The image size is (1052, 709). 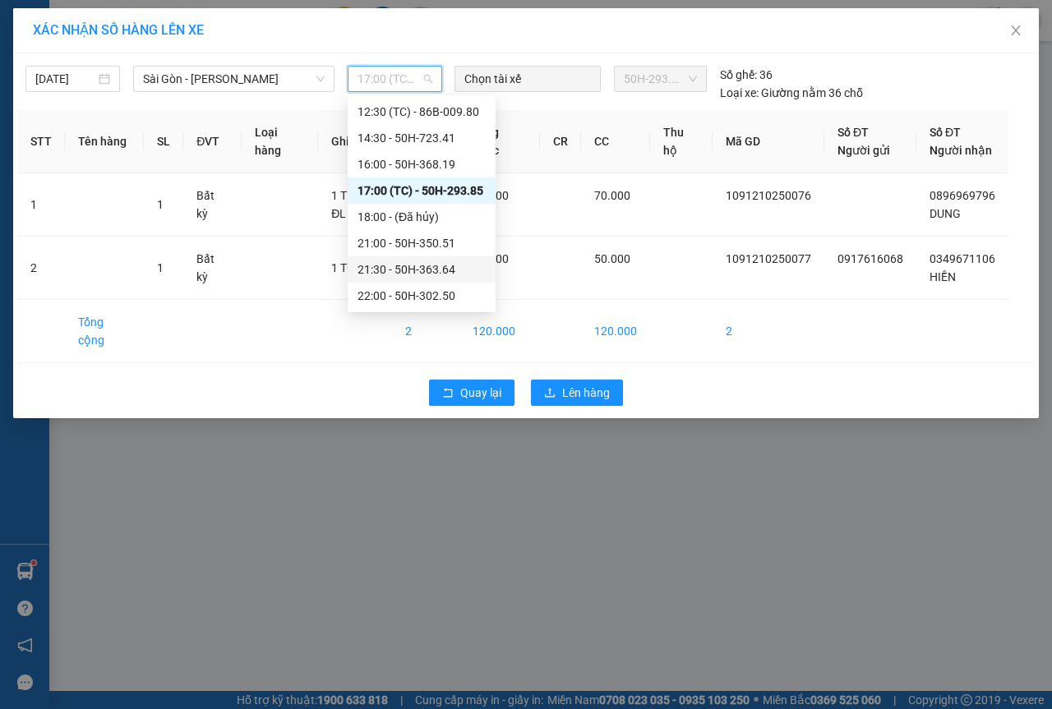 What do you see at coordinates (500, 141) in the screenshot?
I see `th: Tổng cước` at bounding box center [500, 141].